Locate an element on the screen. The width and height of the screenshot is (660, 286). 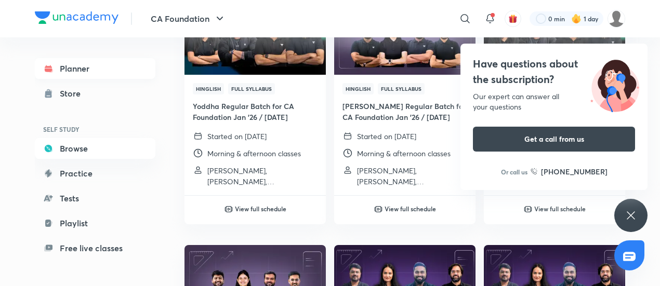
p: Hitesh Parmar, Nakul Katheria, Akhilesh Daga and 2 more is located at coordinates (412, 176).